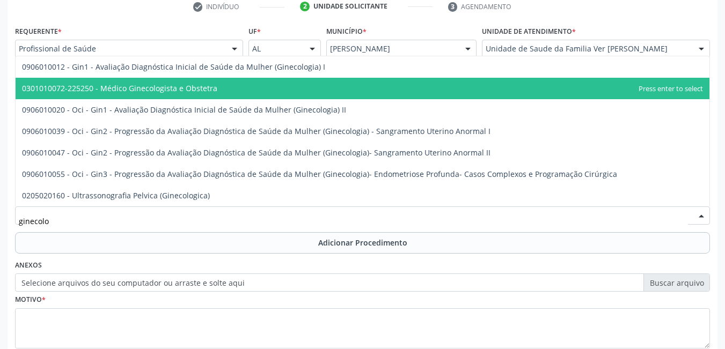  I want to click on button: Adicionar Procedimento, so click(362, 243).